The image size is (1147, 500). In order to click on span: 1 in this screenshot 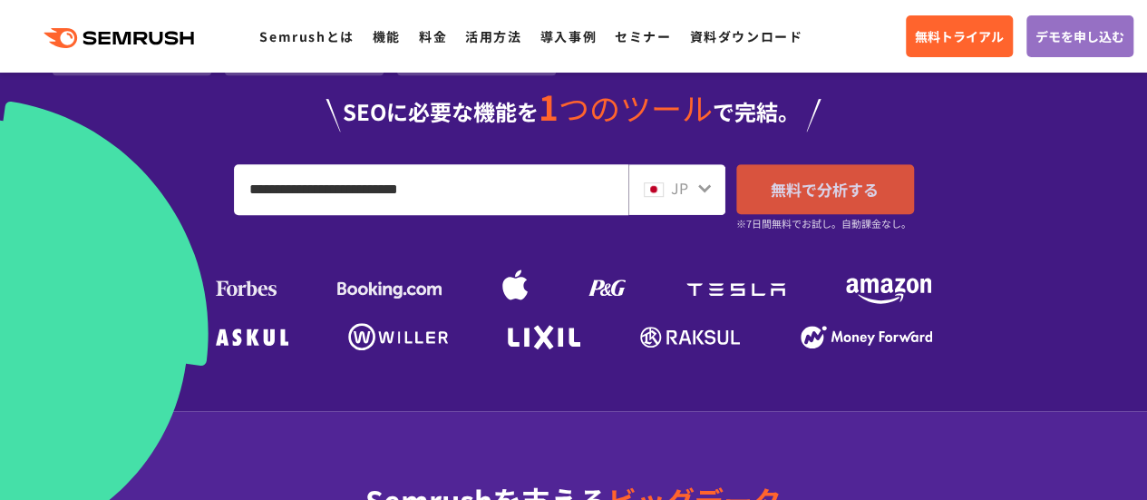, I will do `click(548, 106)`.